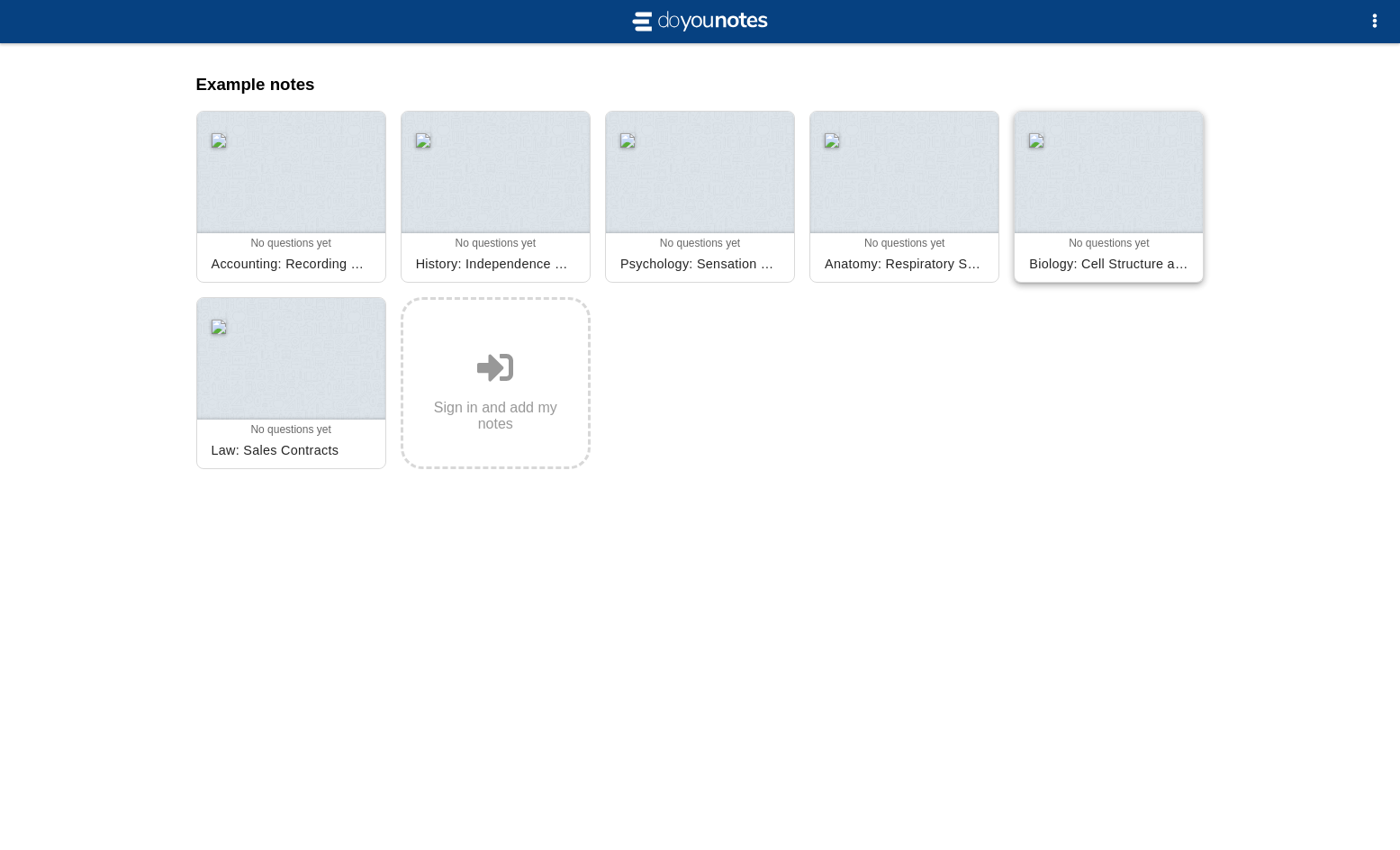  What do you see at coordinates (495, 196) in the screenshot?
I see `a: No questions yetHistory: Independence War of America` at bounding box center [495, 196].